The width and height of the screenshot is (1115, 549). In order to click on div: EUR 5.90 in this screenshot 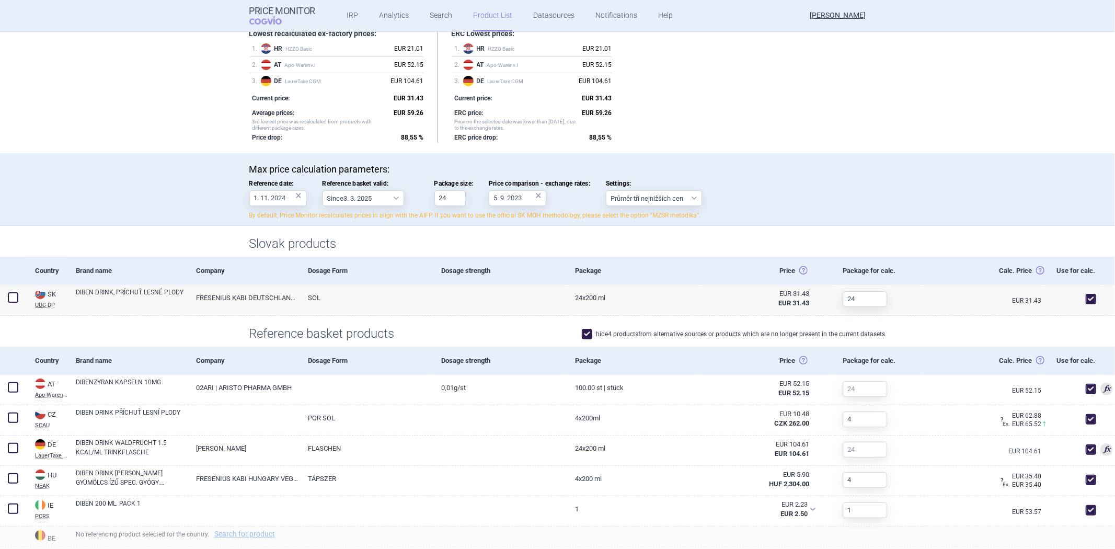, I will do `click(759, 475)`.